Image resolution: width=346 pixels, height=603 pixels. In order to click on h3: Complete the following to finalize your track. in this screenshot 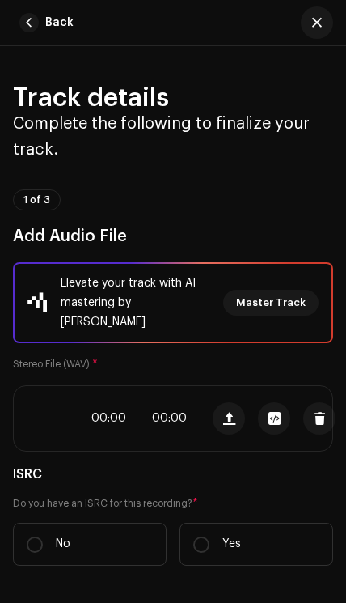, I will do `click(173, 137)`.